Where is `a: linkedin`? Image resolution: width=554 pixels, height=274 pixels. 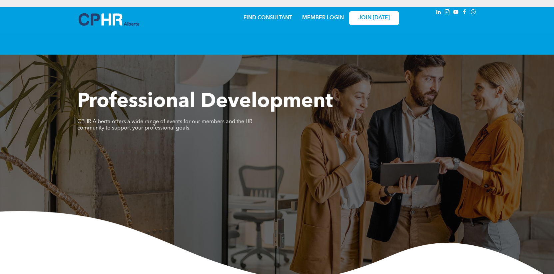 a: linkedin is located at coordinates (439, 13).